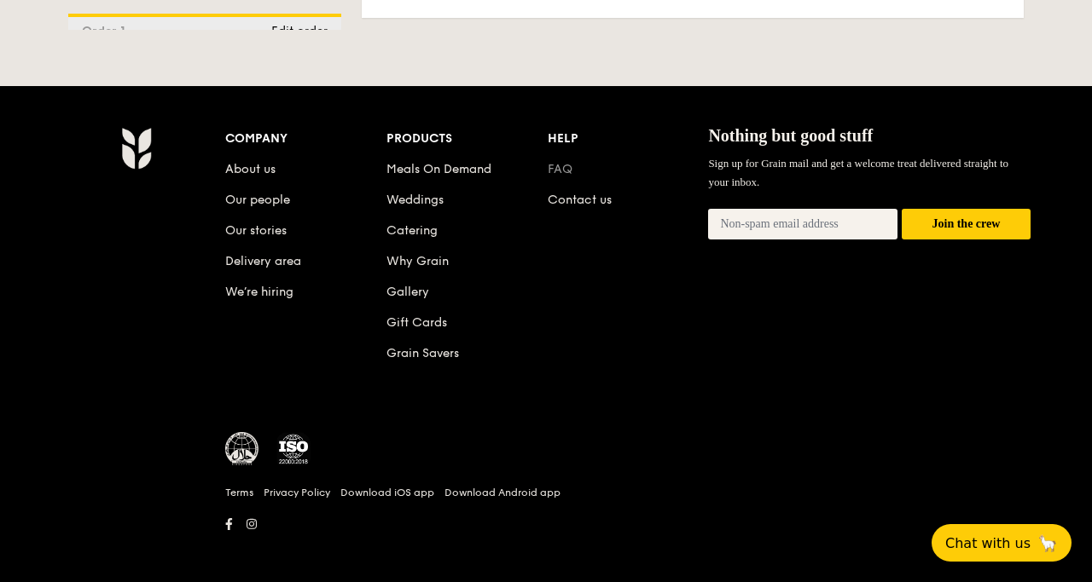 The width and height of the screenshot is (1092, 582). Describe the element at coordinates (250, 169) in the screenshot. I see `a: About us` at that location.